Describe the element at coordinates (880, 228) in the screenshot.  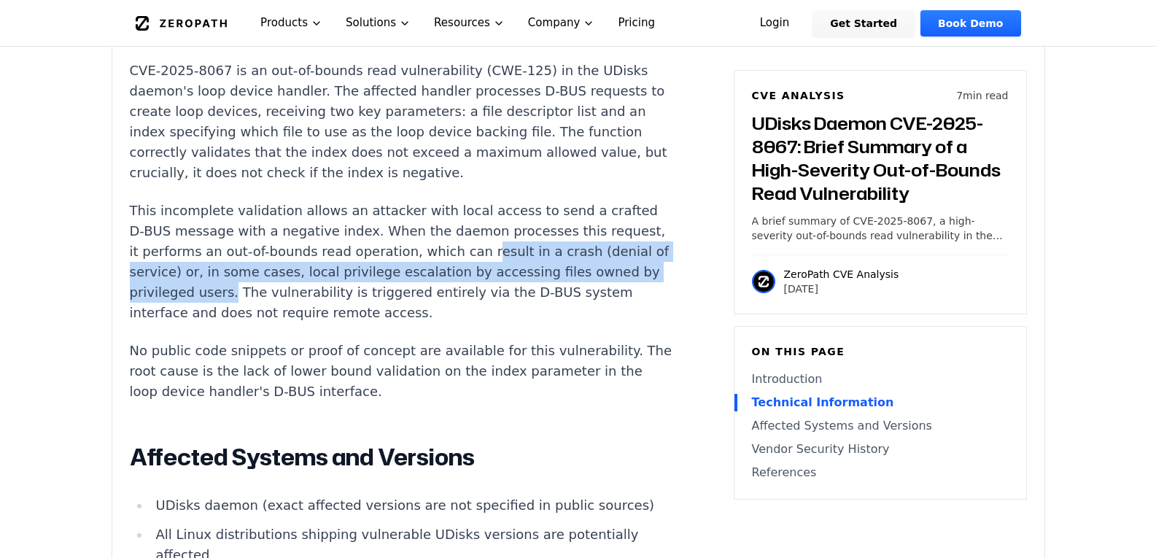
I see `p: A brief summary of CVE-2025-8067, a high-severity out-of-bounds read vulnerability in the UDisks ...` at that location.